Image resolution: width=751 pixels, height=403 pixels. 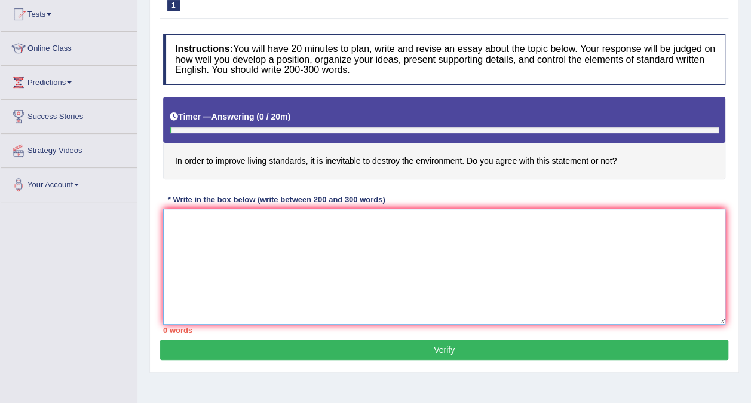 I want to click on b: Instructions:, so click(x=204, y=48).